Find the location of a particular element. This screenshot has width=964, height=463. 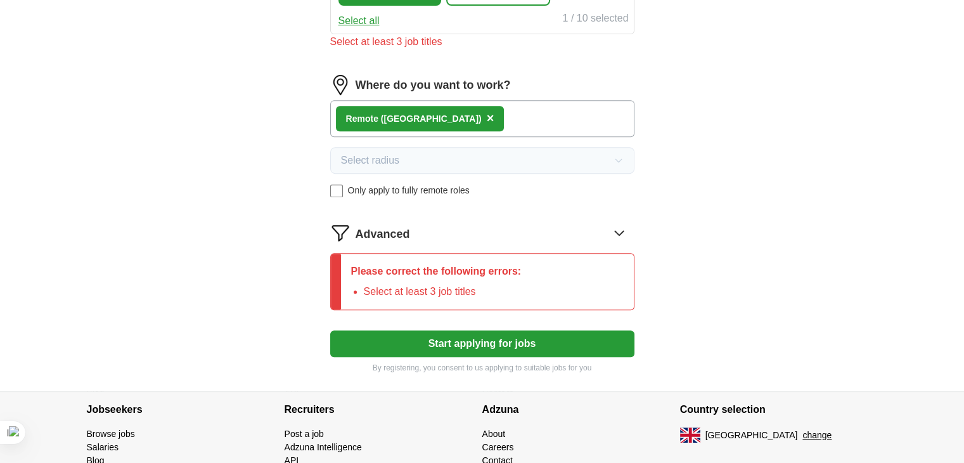

div: Select at least 3 job titles is located at coordinates (483, 42).